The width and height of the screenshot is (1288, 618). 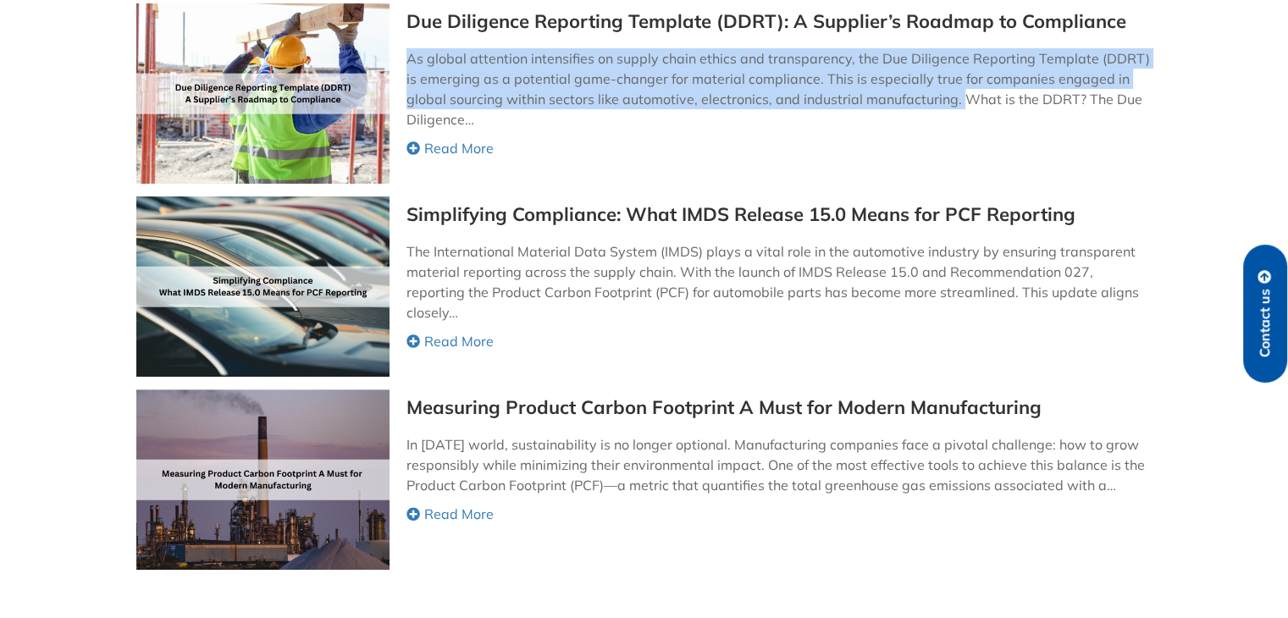 What do you see at coordinates (766, 21) in the screenshot?
I see `a: Due Diligence Reporting Template (DDRT): A Supplier’s Roadmap to Compliance` at bounding box center [766, 21].